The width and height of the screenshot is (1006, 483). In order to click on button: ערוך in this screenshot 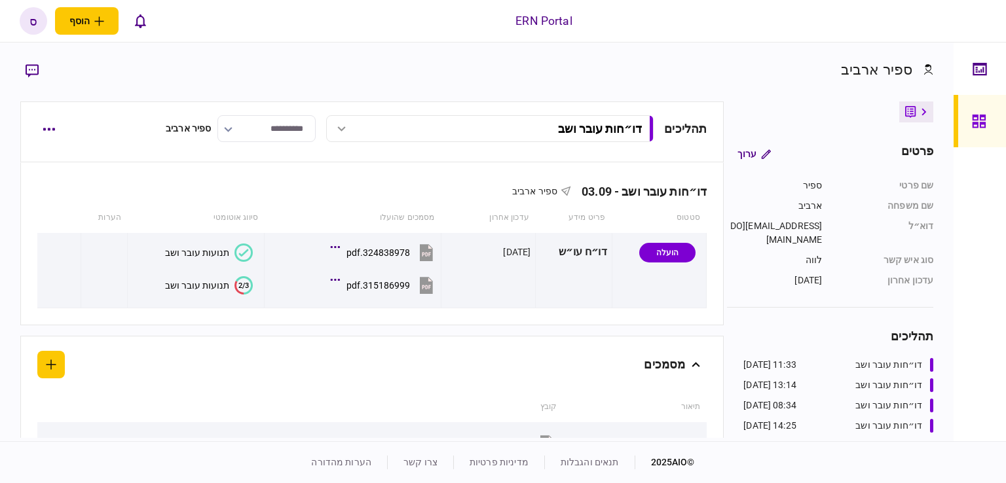, I will do `click(754, 154)`.